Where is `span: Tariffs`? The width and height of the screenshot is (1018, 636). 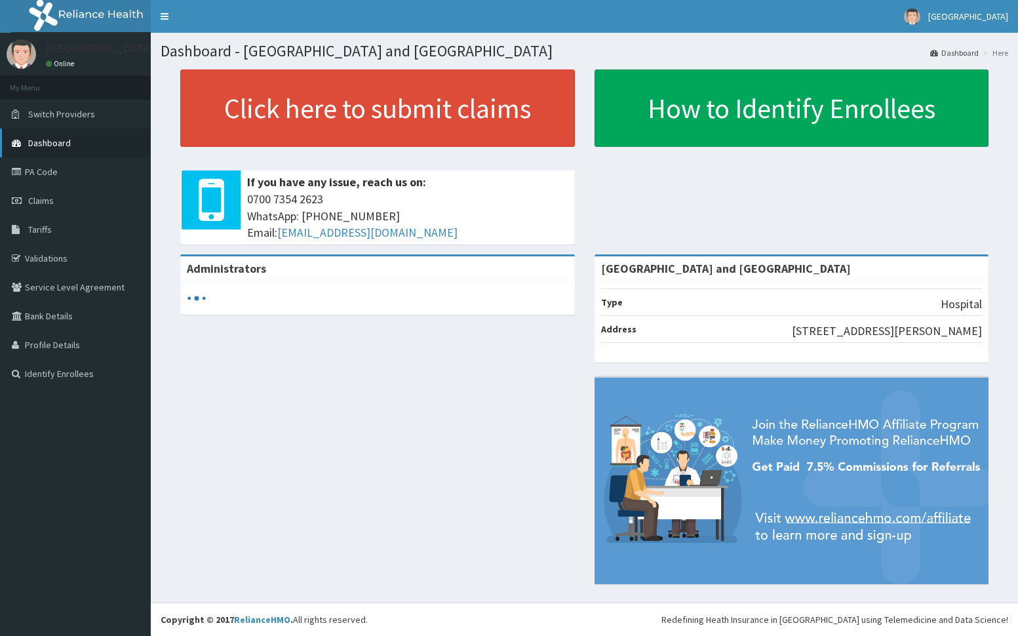 span: Tariffs is located at coordinates (40, 229).